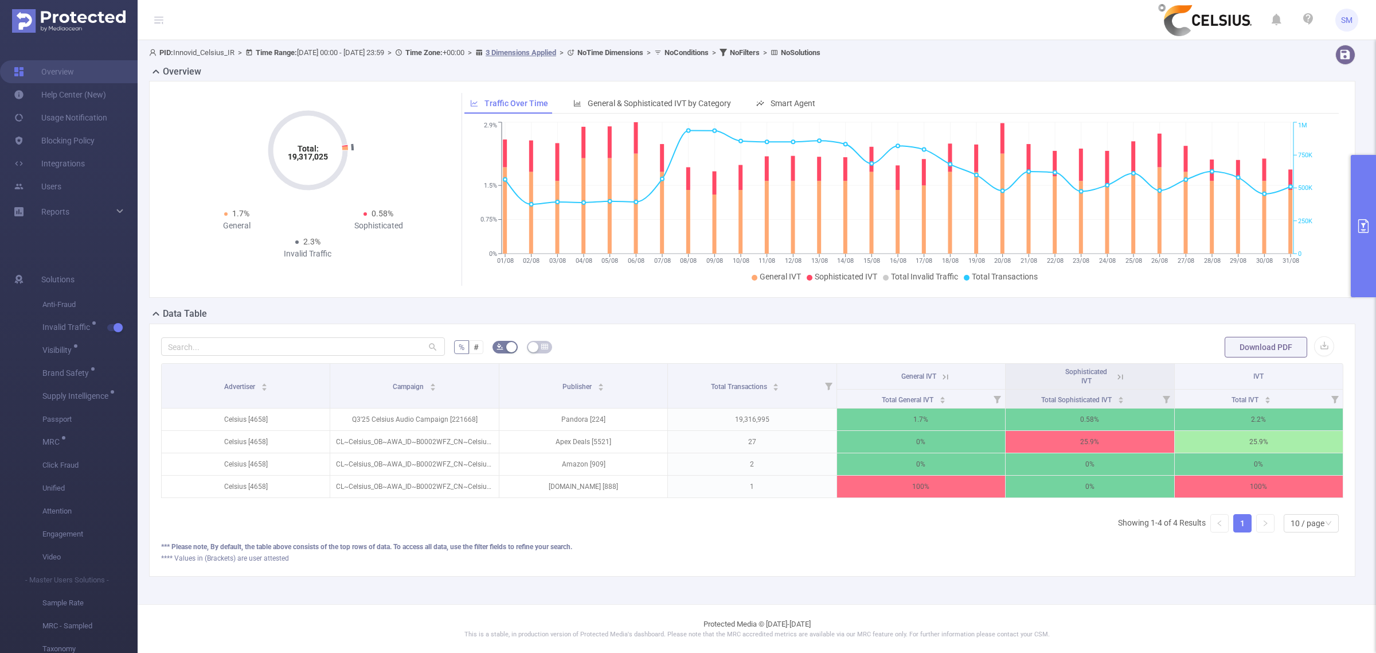 The height and width of the screenshot is (653, 1376). What do you see at coordinates (90, 557) in the screenshot?
I see `span: Video` at bounding box center [90, 557].